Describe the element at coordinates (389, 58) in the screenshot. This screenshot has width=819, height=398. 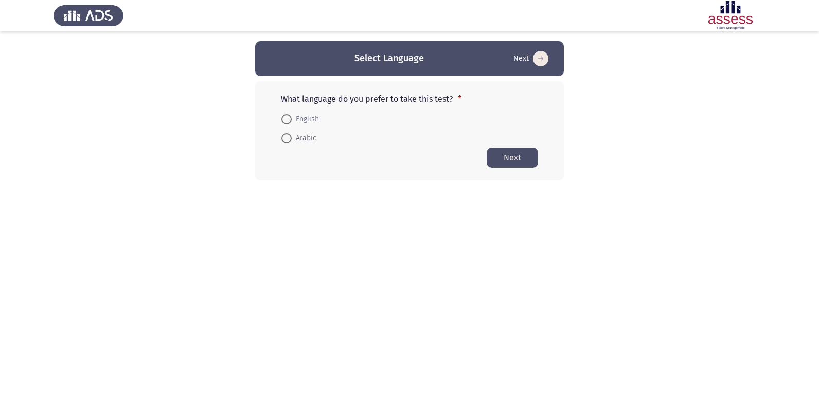
I see `h3: Select Language` at that location.